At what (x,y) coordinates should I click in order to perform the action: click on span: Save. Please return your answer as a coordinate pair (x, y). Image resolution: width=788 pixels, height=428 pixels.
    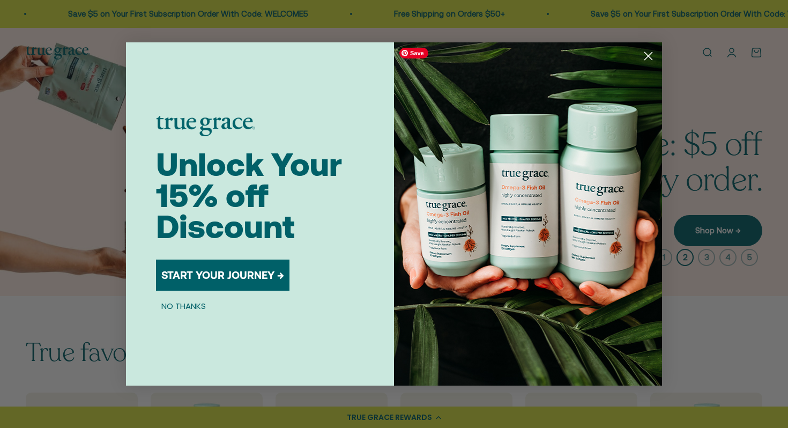
    Looking at the image, I should click on (414, 53).